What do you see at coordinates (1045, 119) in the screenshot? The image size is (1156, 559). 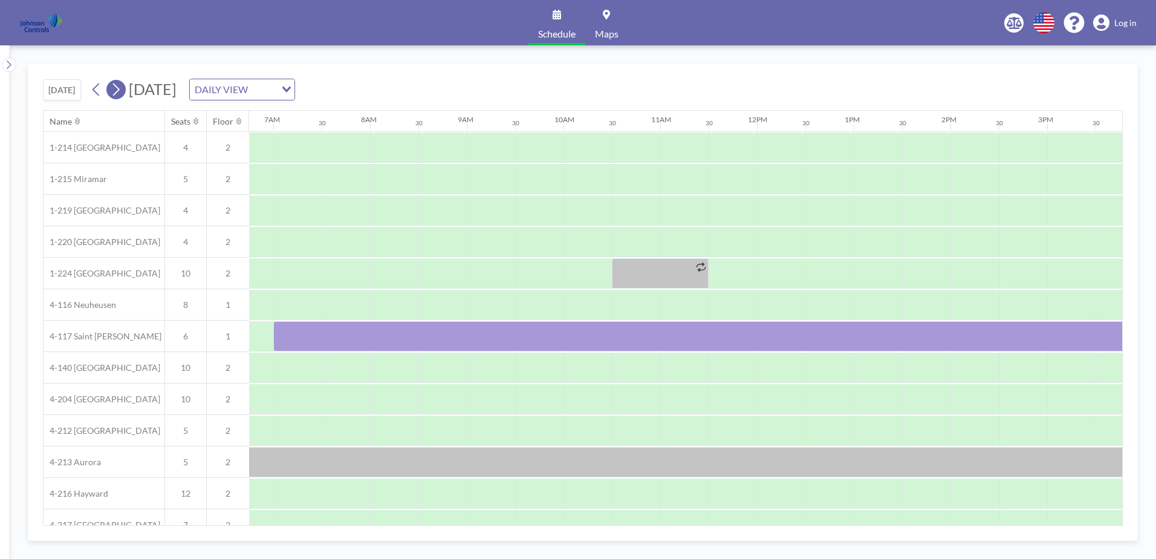 I see `div: 3PM` at bounding box center [1045, 119].